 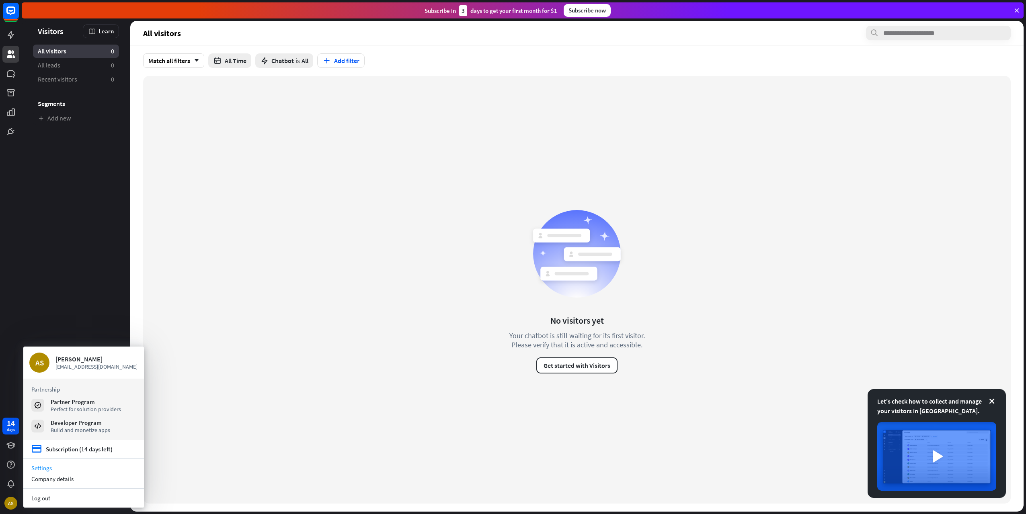 What do you see at coordinates (72, 449) in the screenshot?
I see `a: credit_card Subscription (14 days left)` at bounding box center [72, 449].